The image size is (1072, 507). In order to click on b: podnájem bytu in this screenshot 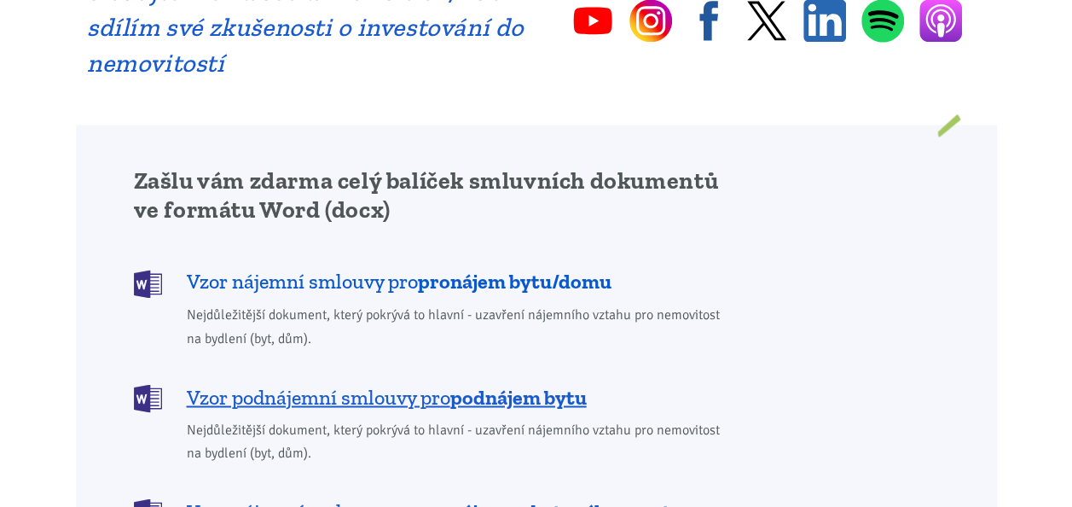, I will do `click(519, 396)`.